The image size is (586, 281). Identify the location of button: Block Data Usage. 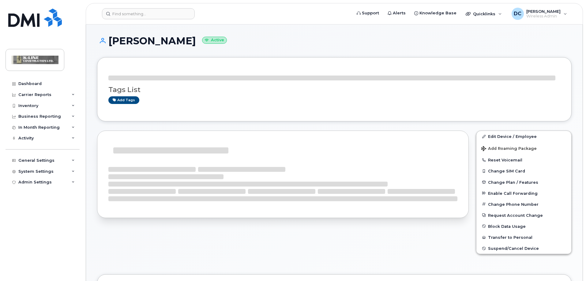
(524, 226).